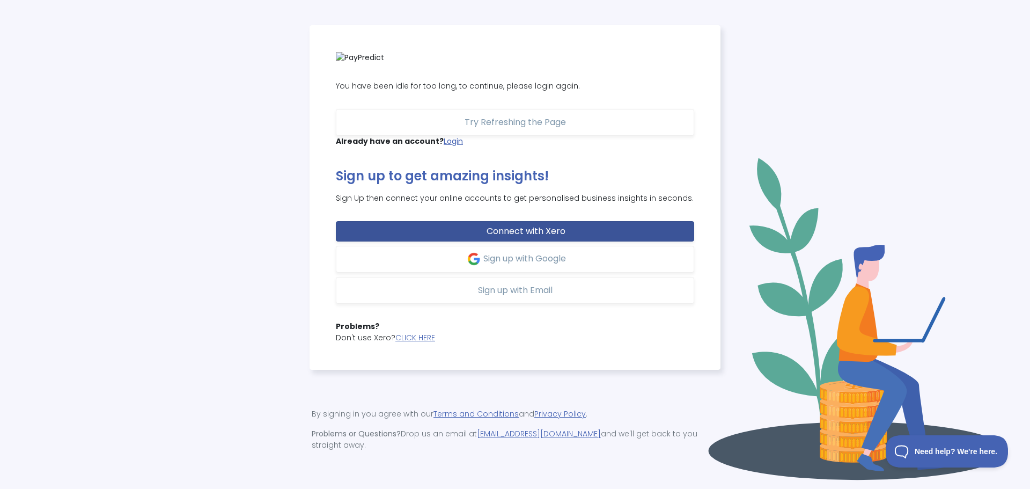  What do you see at coordinates (515, 231) in the screenshot?
I see `button: Connect with Xero` at bounding box center [515, 231].